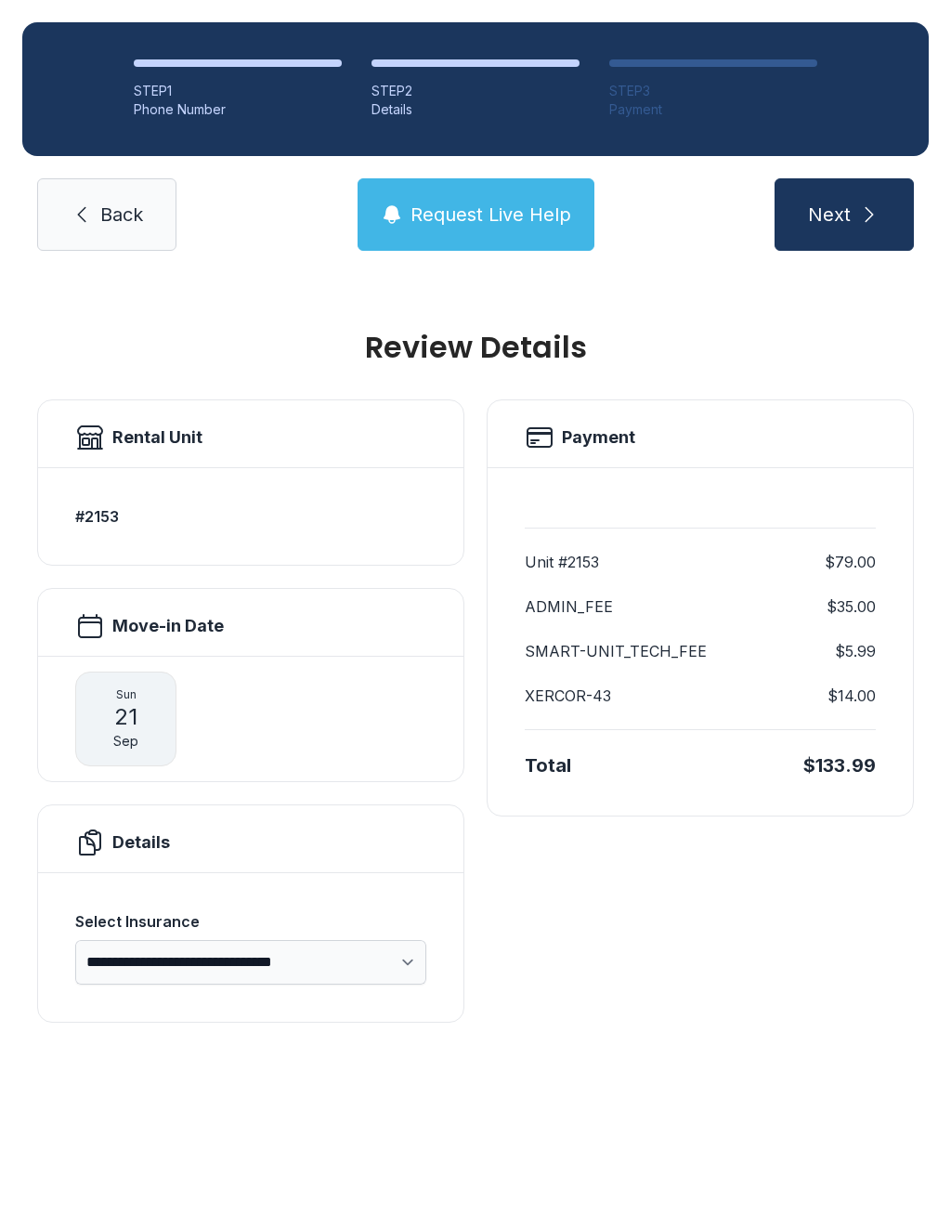 This screenshot has width=951, height=1228. I want to click on span: Back, so click(122, 215).